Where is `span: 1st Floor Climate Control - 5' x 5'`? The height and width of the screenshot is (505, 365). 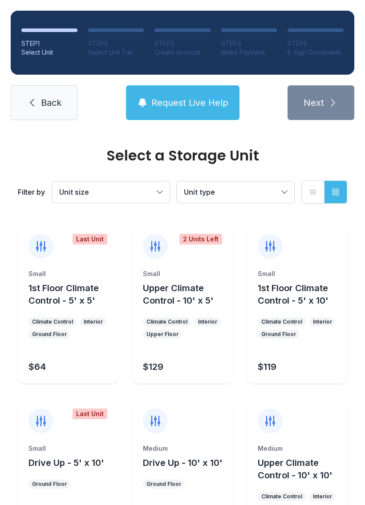 span: 1st Floor Climate Control - 5' x 5' is located at coordinates (64, 295).